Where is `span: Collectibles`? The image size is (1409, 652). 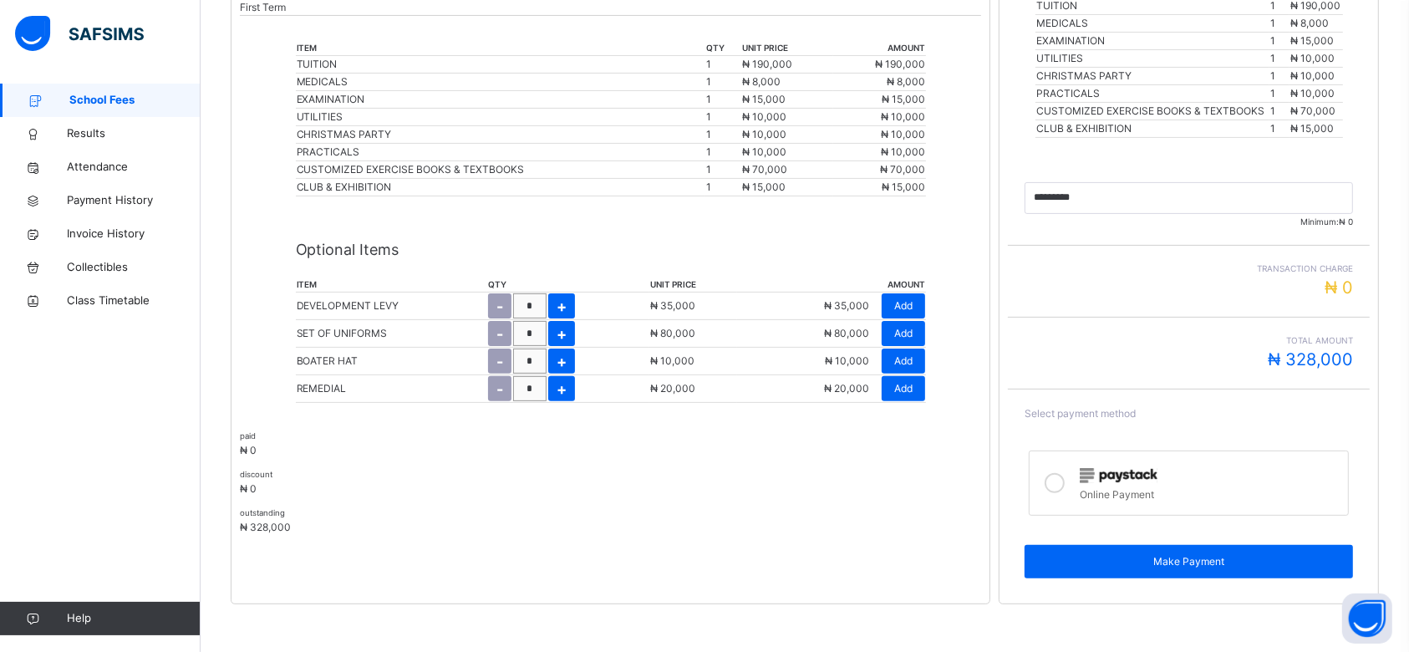 span: Collectibles is located at coordinates (134, 267).